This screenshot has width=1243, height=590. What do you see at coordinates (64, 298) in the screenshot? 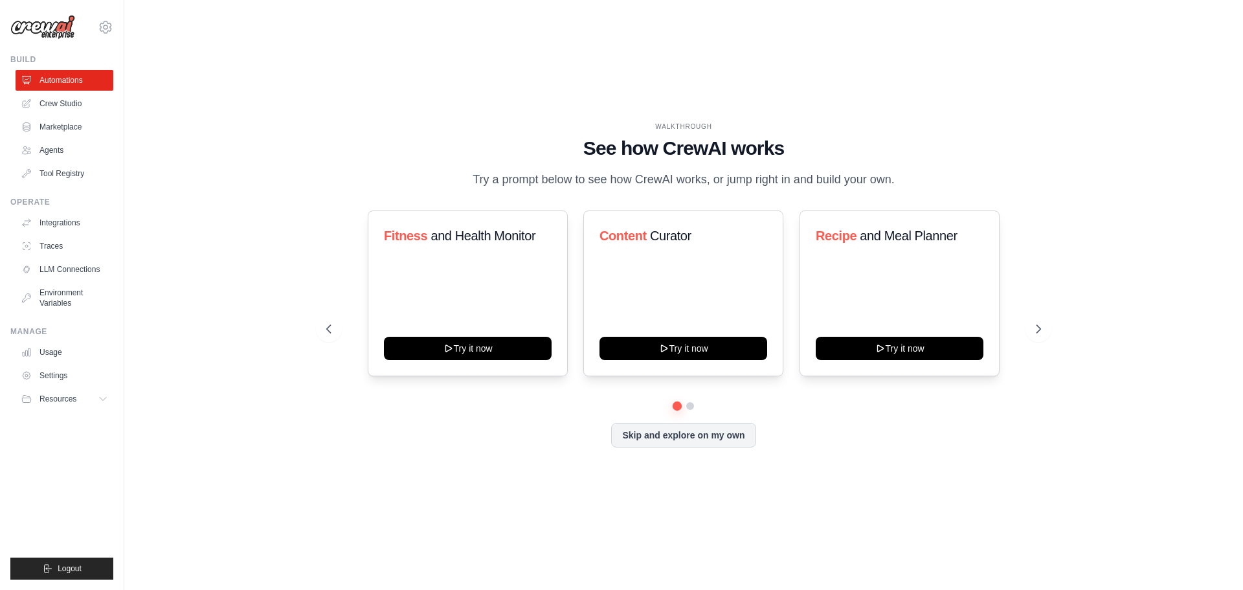
I see `a: Environment Variables` at bounding box center [64, 298].